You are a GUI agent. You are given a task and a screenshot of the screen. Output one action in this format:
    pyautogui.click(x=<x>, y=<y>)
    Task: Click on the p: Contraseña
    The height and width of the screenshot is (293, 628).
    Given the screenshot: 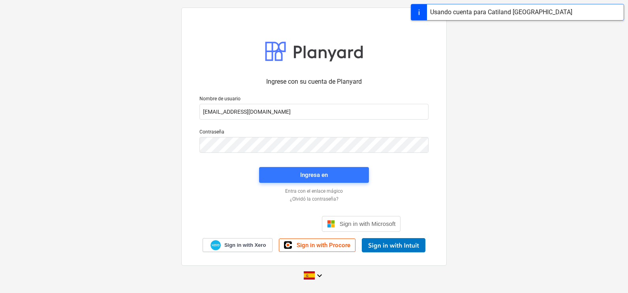 What is the action you would take?
    pyautogui.click(x=314, y=133)
    